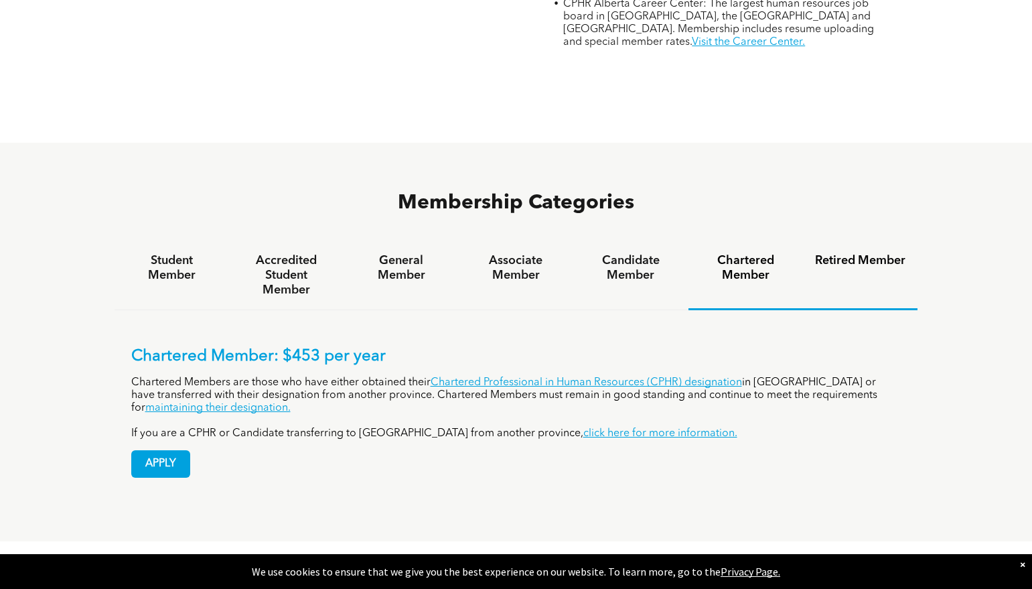 The height and width of the screenshot is (589, 1032). What do you see at coordinates (516, 356) in the screenshot?
I see `p: Chartered Member: $453 per year` at bounding box center [516, 356].